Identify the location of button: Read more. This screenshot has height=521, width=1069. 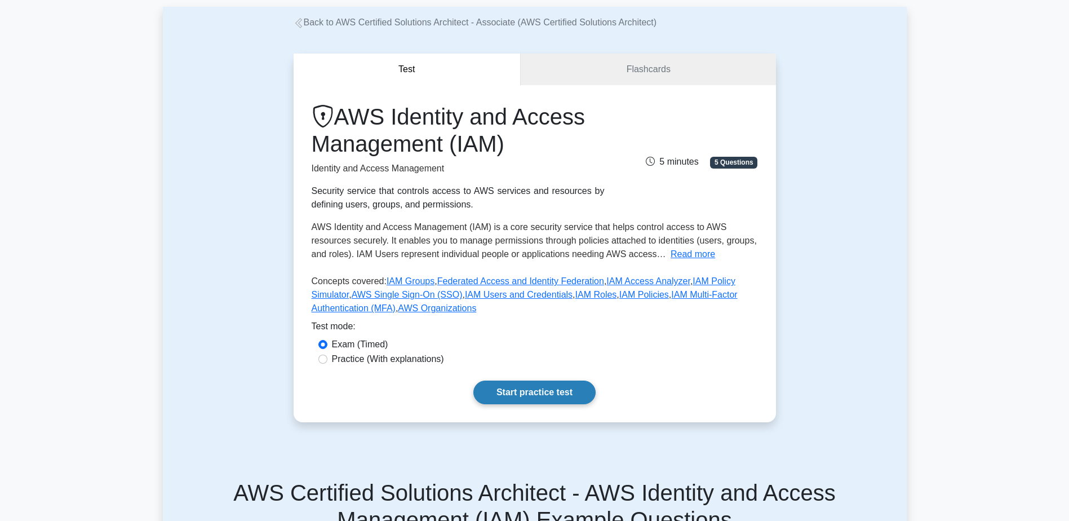
(693, 254).